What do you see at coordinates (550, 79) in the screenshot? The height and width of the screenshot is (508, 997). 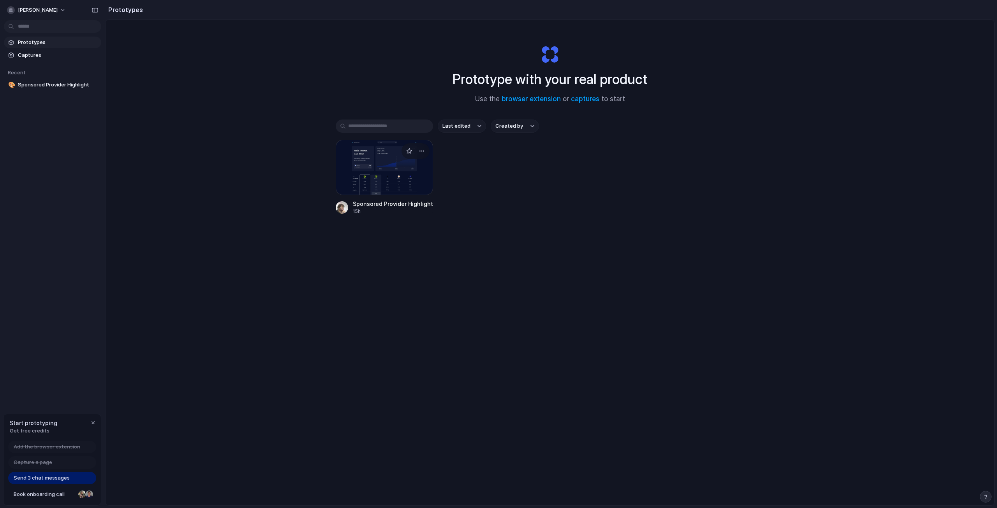 I see `h1: Prototype with your real product` at bounding box center [550, 79].